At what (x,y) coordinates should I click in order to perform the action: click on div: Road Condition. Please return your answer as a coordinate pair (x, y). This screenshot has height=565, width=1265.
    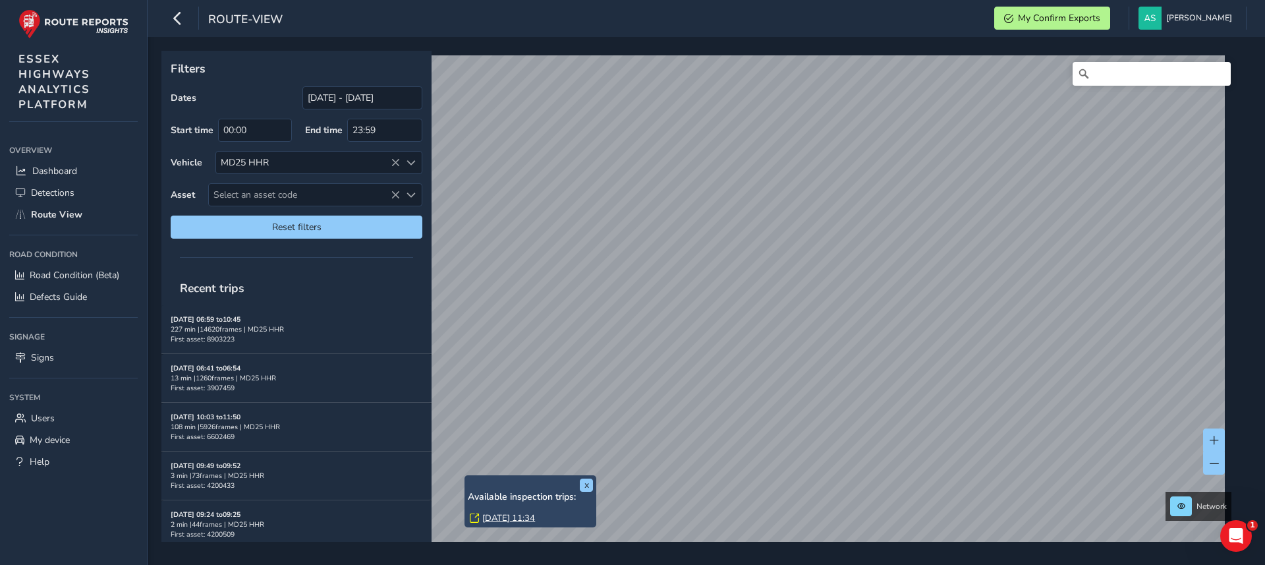
    Looking at the image, I should click on (73, 254).